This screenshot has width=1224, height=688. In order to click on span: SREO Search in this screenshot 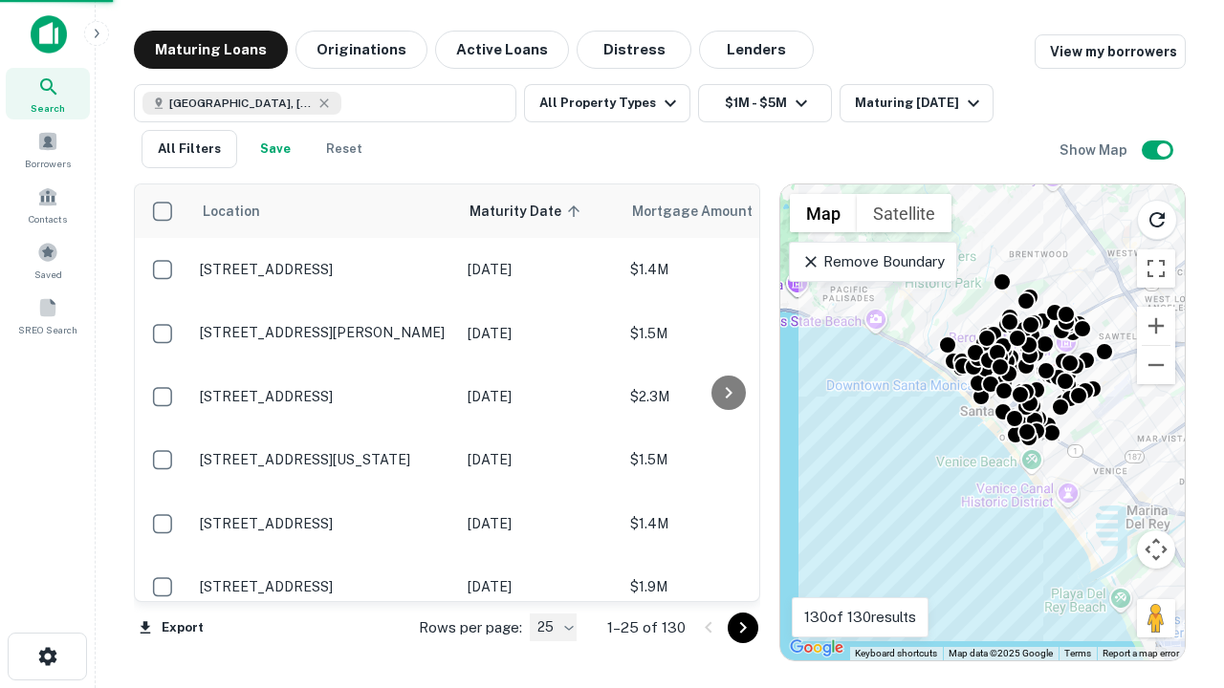, I will do `click(48, 330)`.